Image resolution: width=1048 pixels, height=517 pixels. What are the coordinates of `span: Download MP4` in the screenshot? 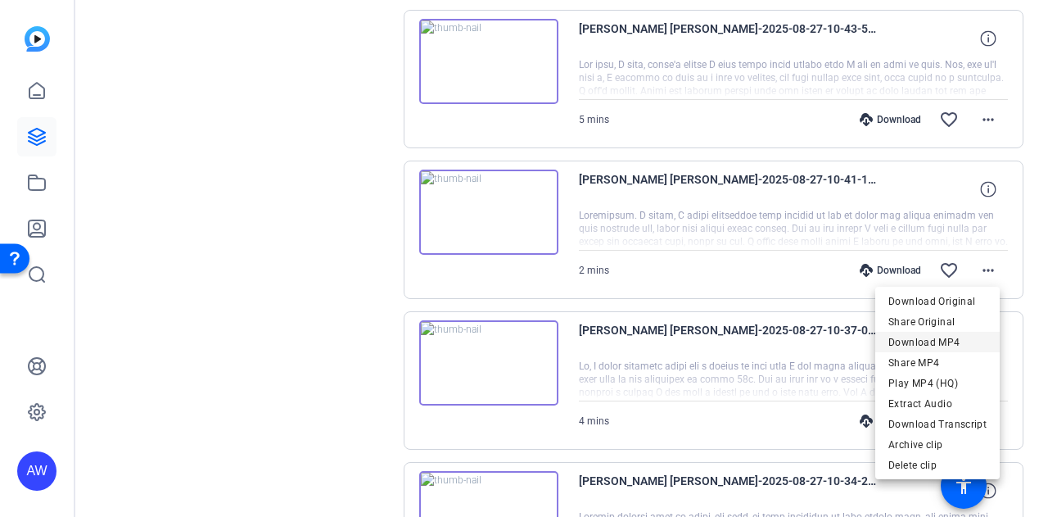 It's located at (938, 342).